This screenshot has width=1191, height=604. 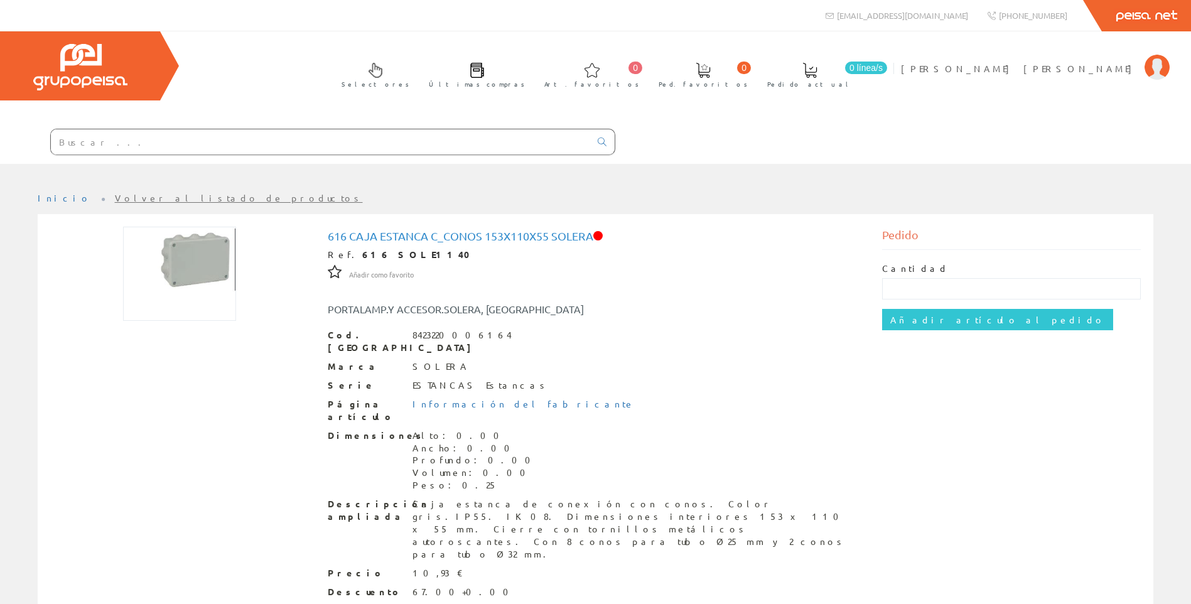 I want to click on a: Añadir como favorito, so click(x=381, y=274).